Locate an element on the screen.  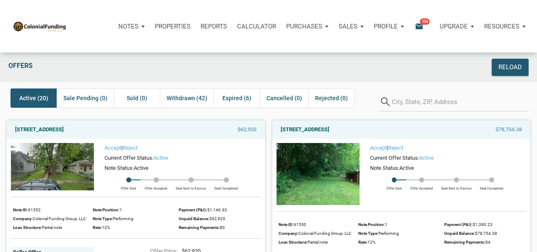
button: Profile is located at coordinates (389, 26).